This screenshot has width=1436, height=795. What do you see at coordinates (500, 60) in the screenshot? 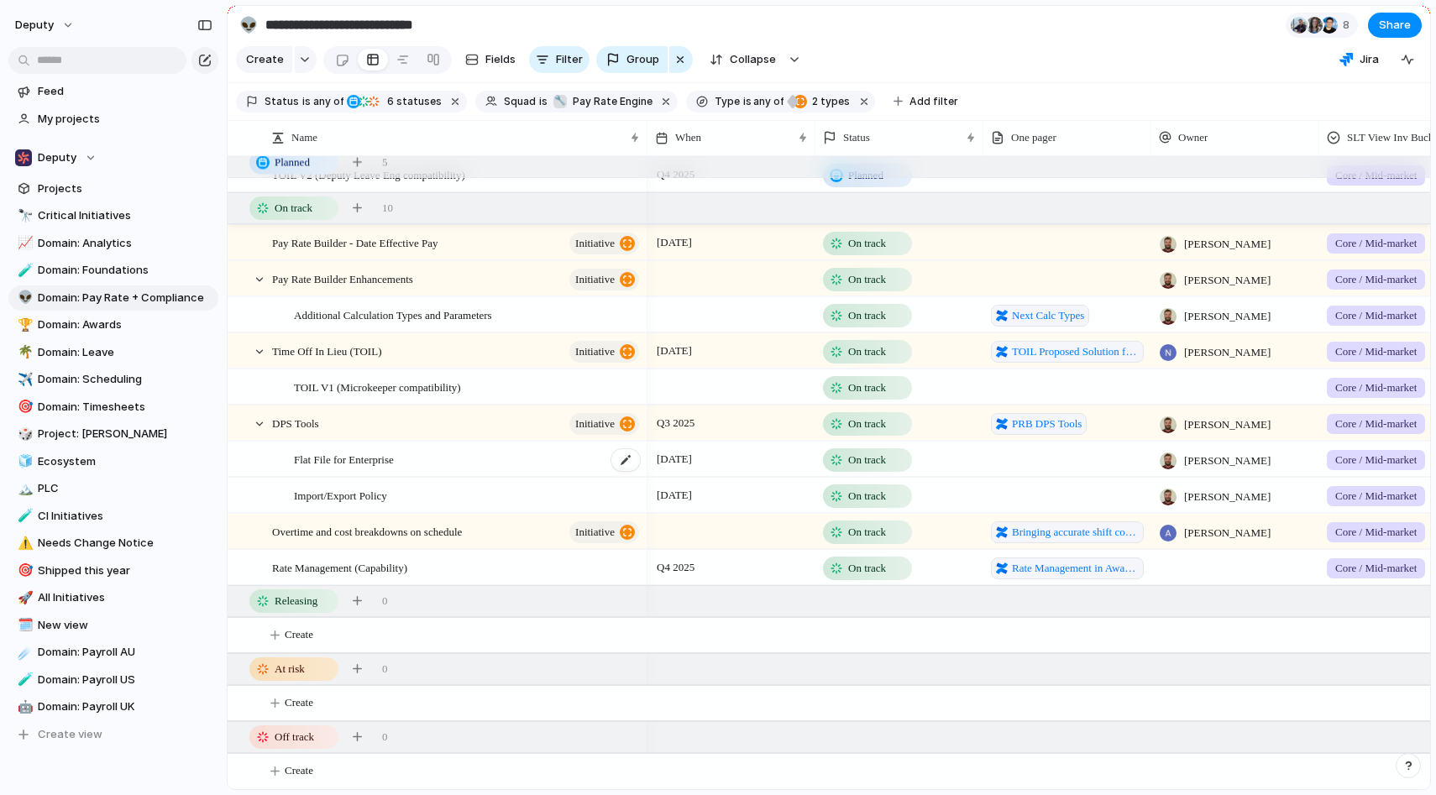
I see `span: Fields` at bounding box center [500, 60].